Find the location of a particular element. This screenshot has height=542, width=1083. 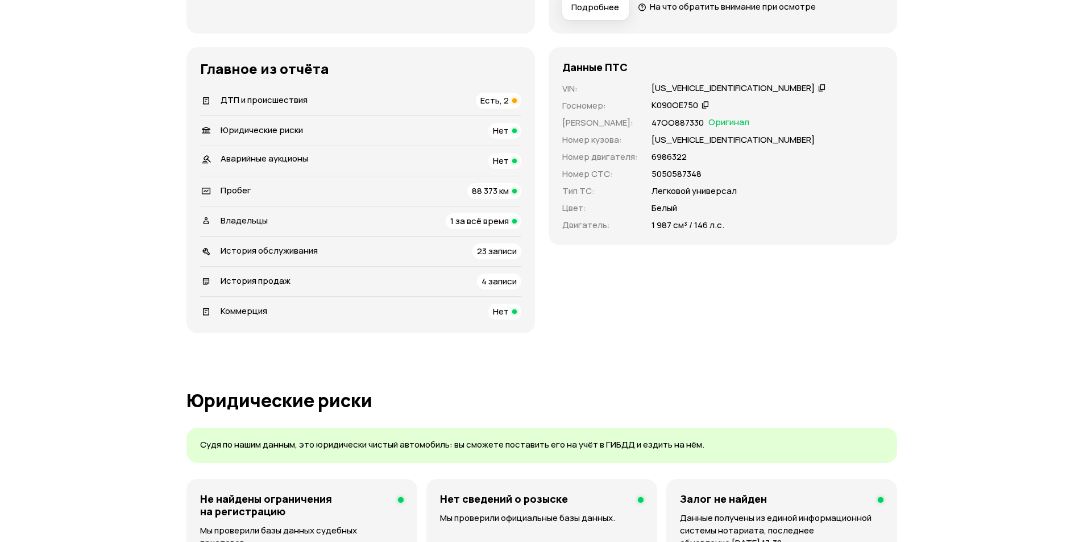

h4: Данные ПТС is located at coordinates (595, 67).